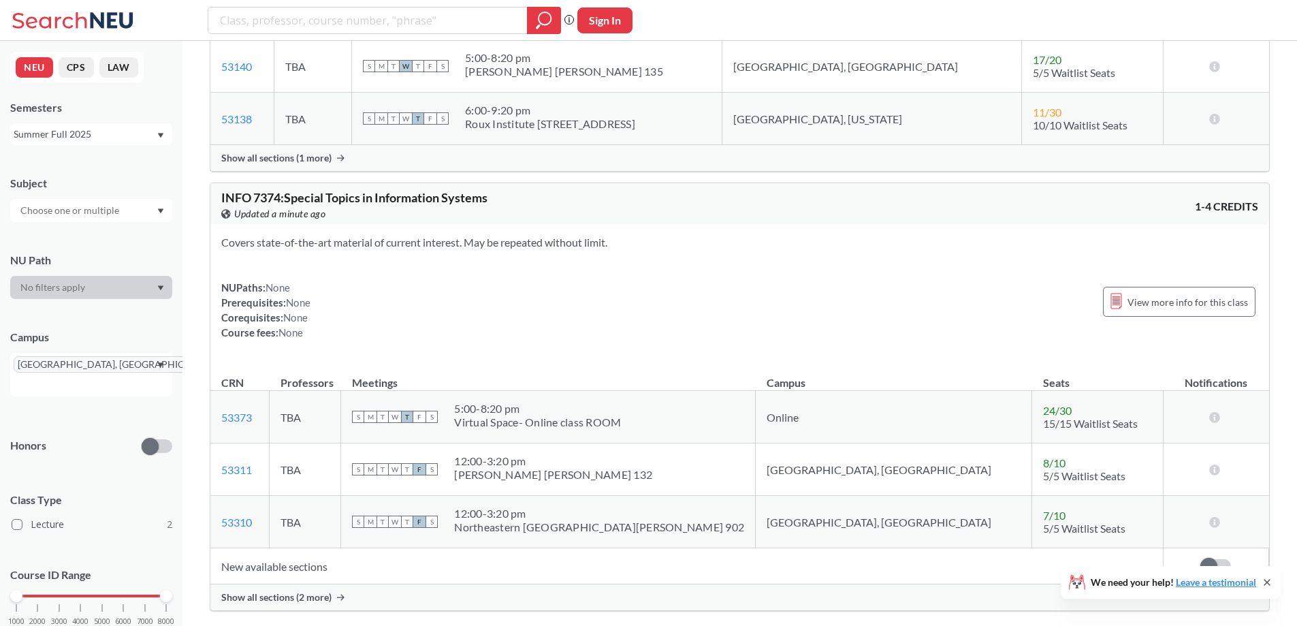 The image size is (1297, 626). Describe the element at coordinates (236, 118) in the screenshot. I see `a: 53138` at that location.